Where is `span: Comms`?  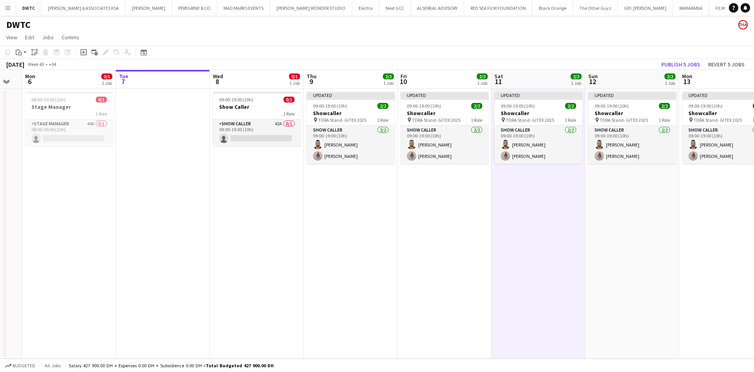
span: Comms is located at coordinates (70, 37).